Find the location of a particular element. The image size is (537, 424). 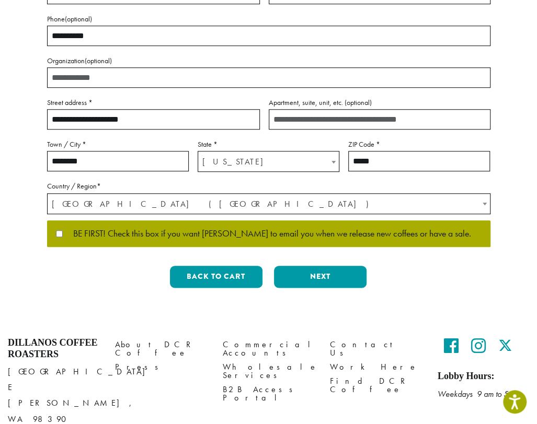

label: Street address is located at coordinates (153, 102).